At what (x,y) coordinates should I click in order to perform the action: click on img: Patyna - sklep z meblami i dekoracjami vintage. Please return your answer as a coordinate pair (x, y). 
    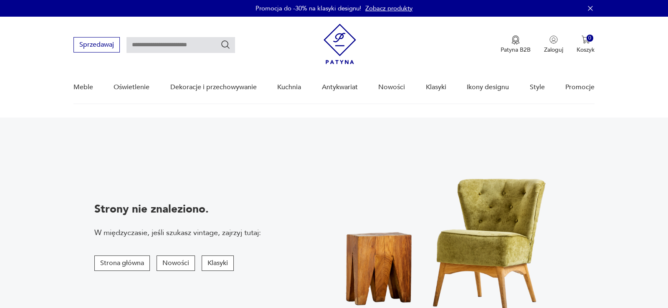
    Looking at the image, I should click on (340, 44).